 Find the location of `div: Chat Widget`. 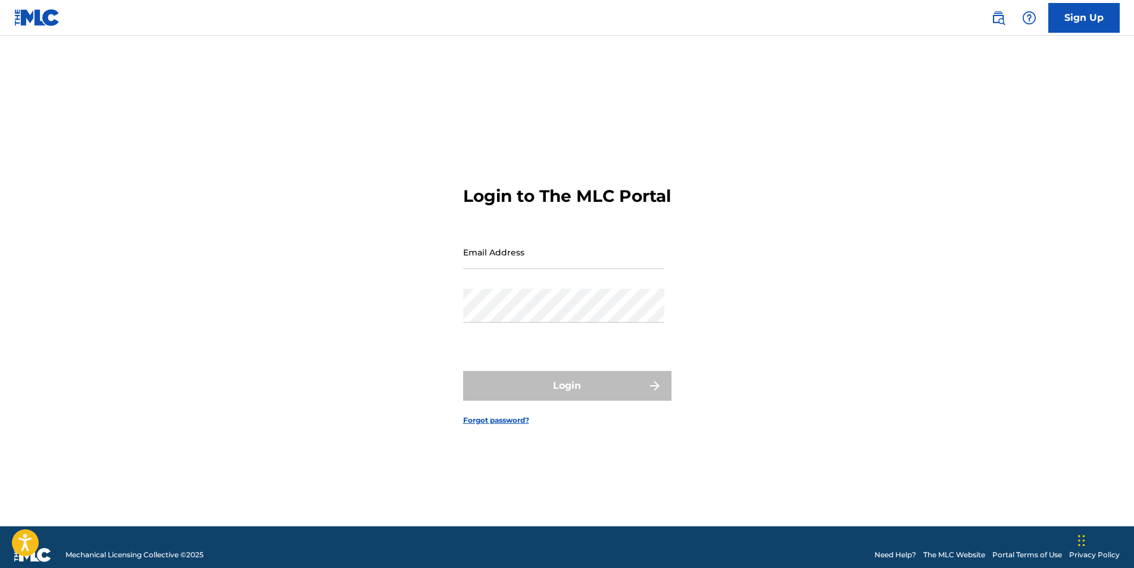

div: Chat Widget is located at coordinates (1104, 539).